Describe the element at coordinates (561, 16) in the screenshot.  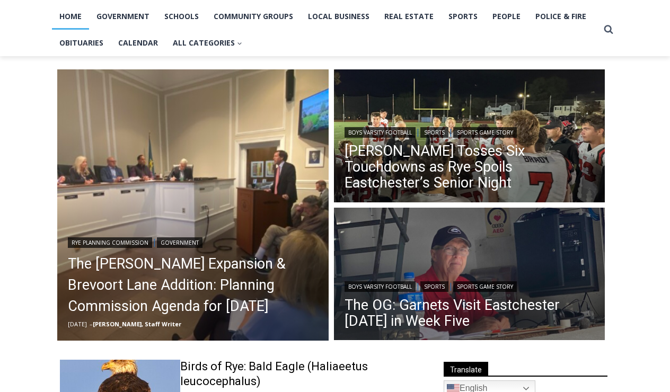
I see `a: Police & Fire` at that location.